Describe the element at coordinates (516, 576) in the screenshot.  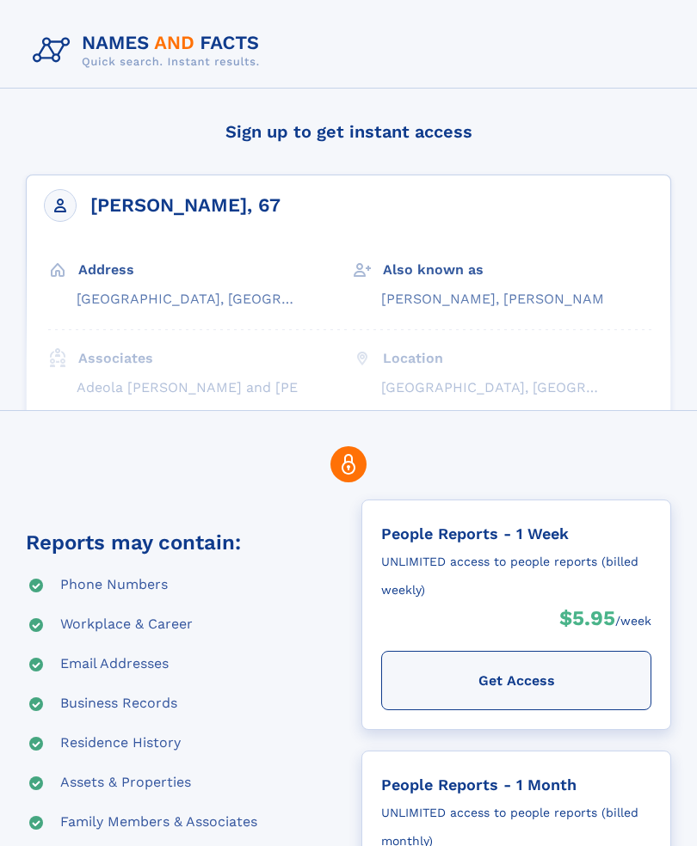
I see `div: UNLIMITED access to people reports (billed weekly)` at that location.